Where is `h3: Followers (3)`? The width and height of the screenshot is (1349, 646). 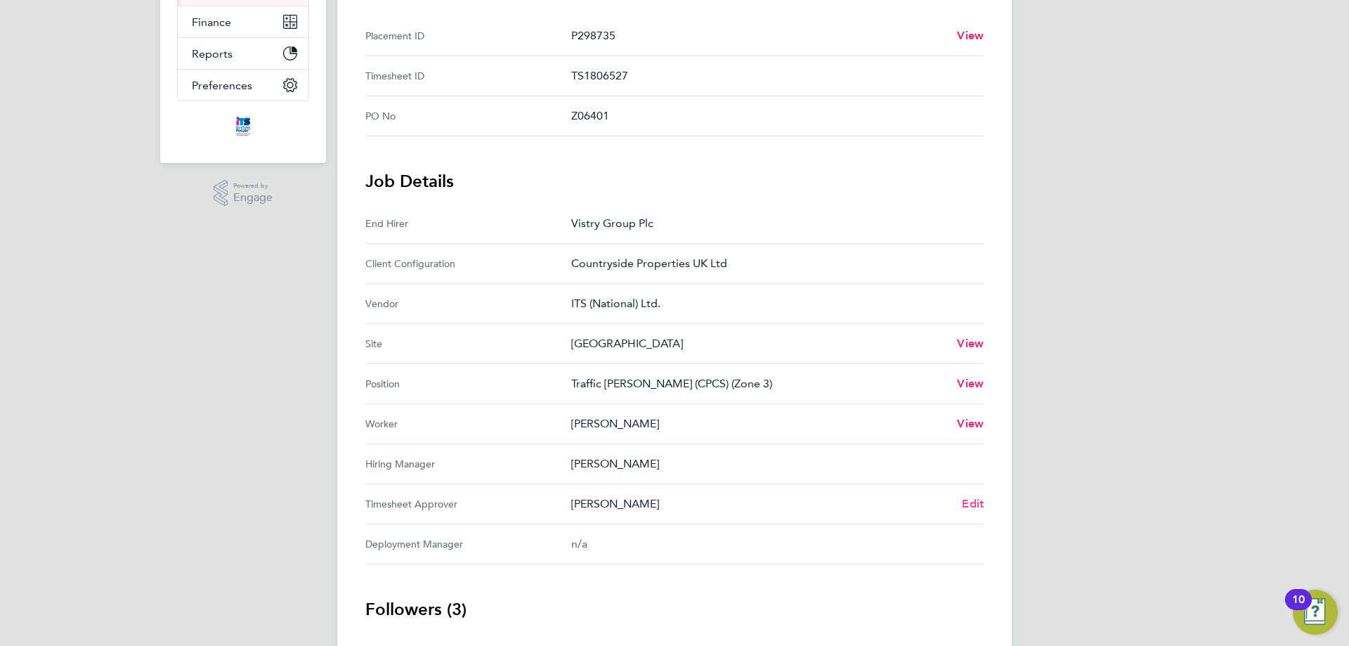
h3: Followers (3) is located at coordinates (675, 609).